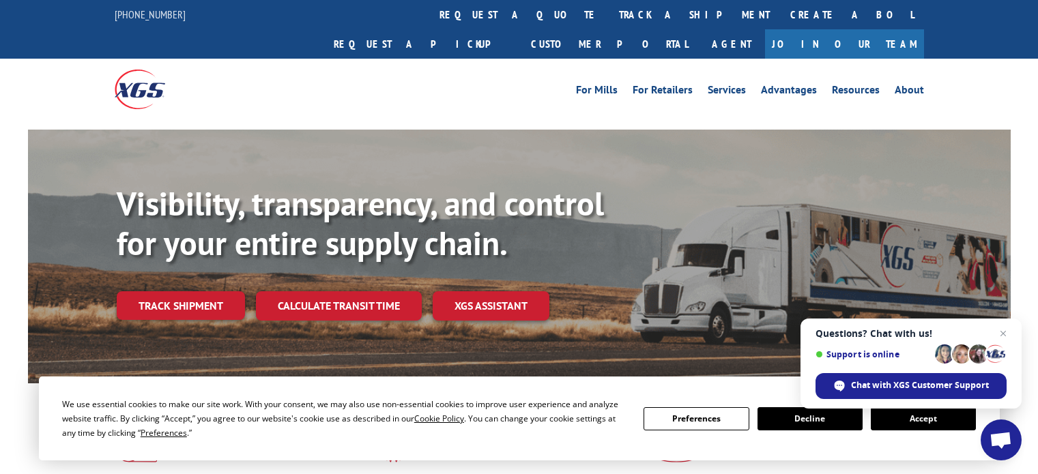  Describe the element at coordinates (789, 92) in the screenshot. I see `a: Advantages` at that location.